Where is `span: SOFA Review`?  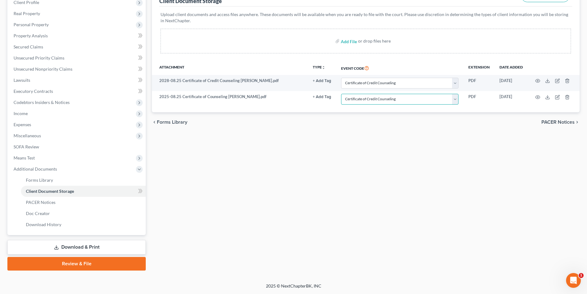 span: SOFA Review is located at coordinates (26, 146).